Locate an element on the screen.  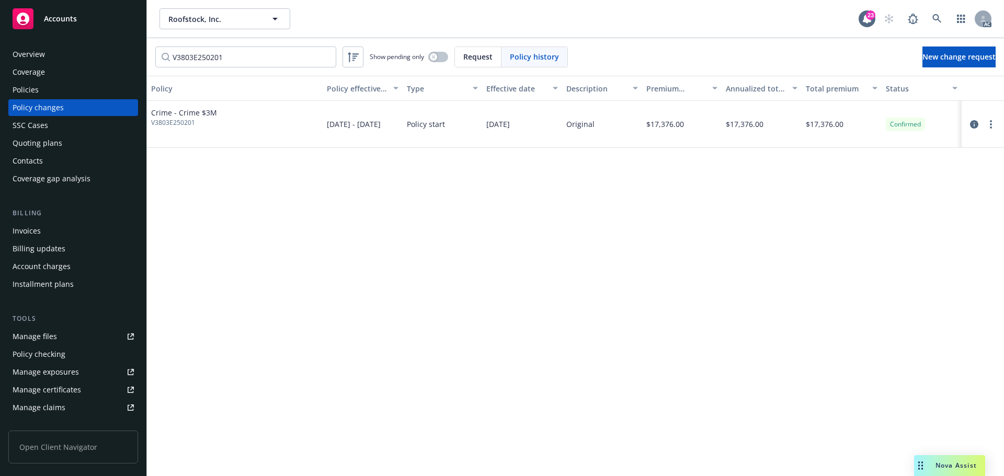
button: Description is located at coordinates (602, 88).